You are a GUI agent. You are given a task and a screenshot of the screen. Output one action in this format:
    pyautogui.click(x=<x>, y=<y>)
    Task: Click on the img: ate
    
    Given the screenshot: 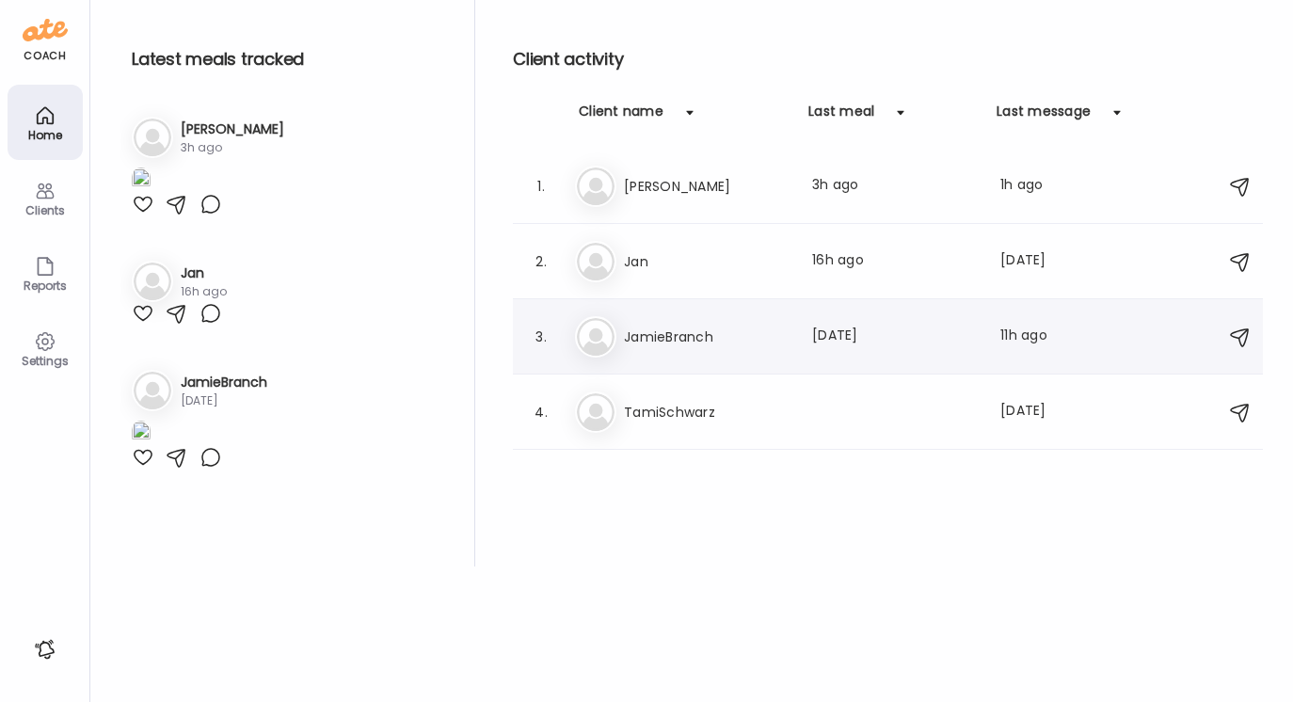 What is the action you would take?
    pyautogui.click(x=45, y=30)
    